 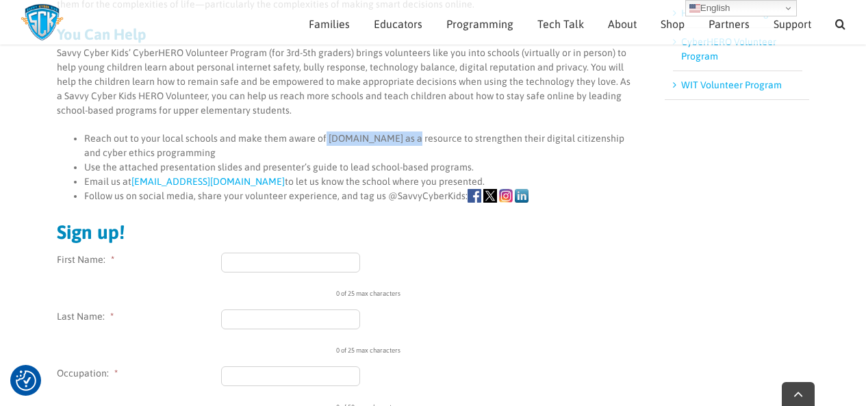 I want to click on img: icons-X.png, so click(x=490, y=196).